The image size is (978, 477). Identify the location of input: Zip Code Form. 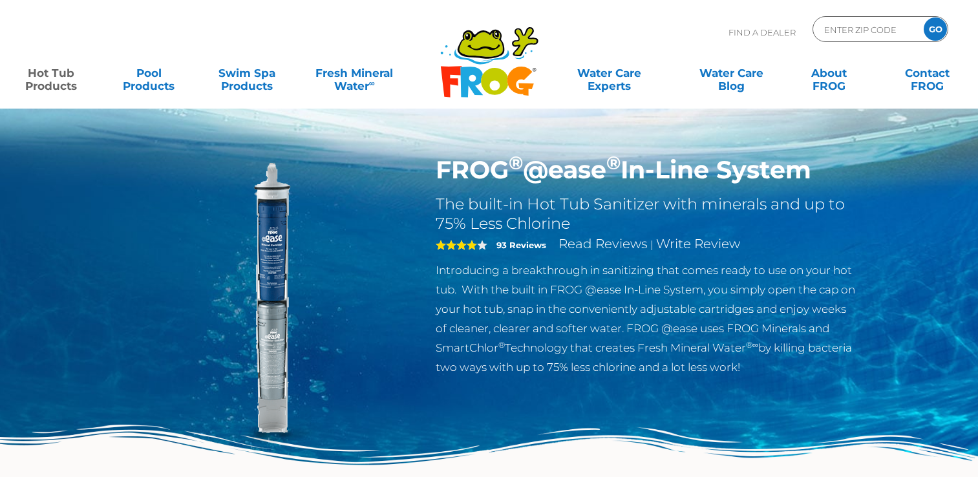
(866, 29).